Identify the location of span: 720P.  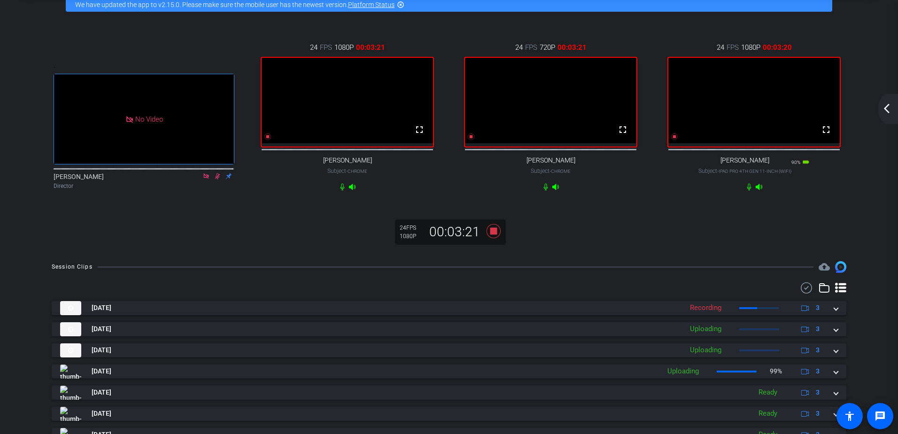
(547, 47).